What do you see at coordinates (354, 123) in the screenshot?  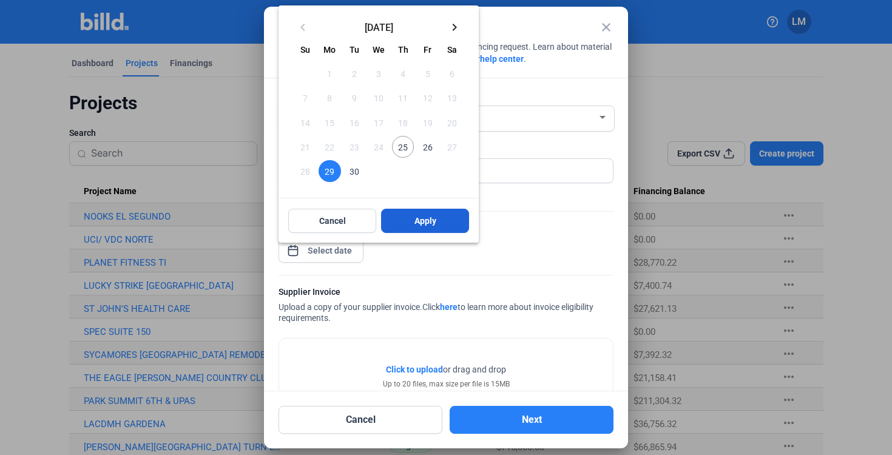 I see `button: September 16, 2025` at bounding box center [354, 123].